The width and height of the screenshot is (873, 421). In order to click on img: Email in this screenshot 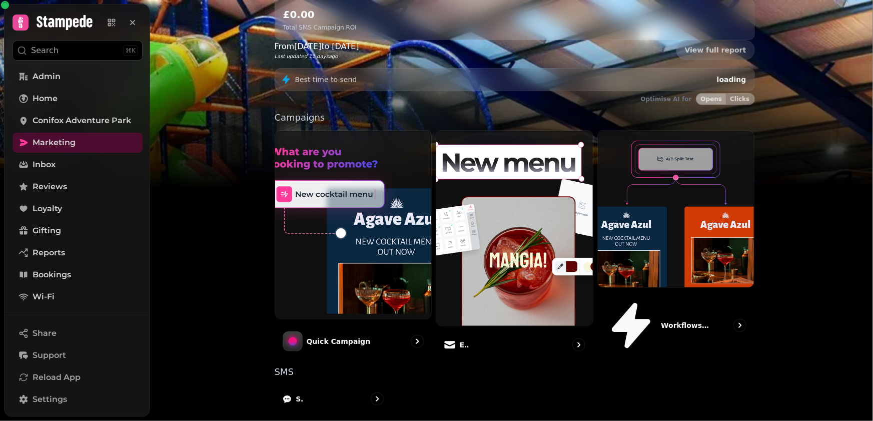, I will do `click(514, 228)`.